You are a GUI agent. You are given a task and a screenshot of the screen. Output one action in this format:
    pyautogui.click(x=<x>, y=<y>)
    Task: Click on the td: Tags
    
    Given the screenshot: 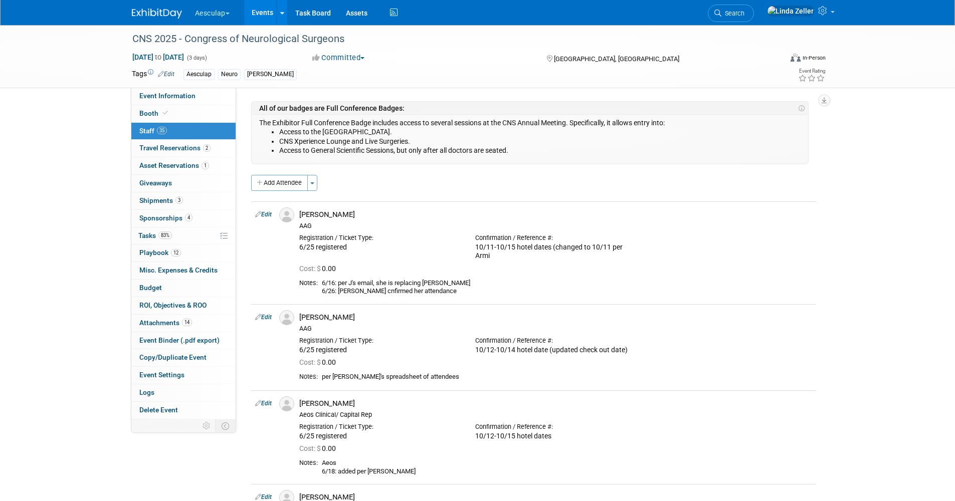 What is the action you would take?
    pyautogui.click(x=153, y=74)
    